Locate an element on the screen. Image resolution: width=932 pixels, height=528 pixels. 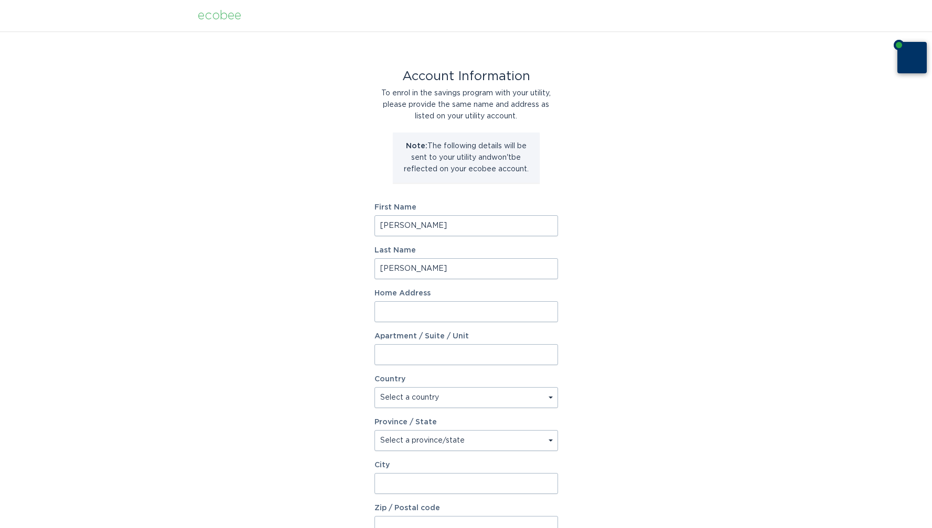
label: City is located at coordinates (466, 466).